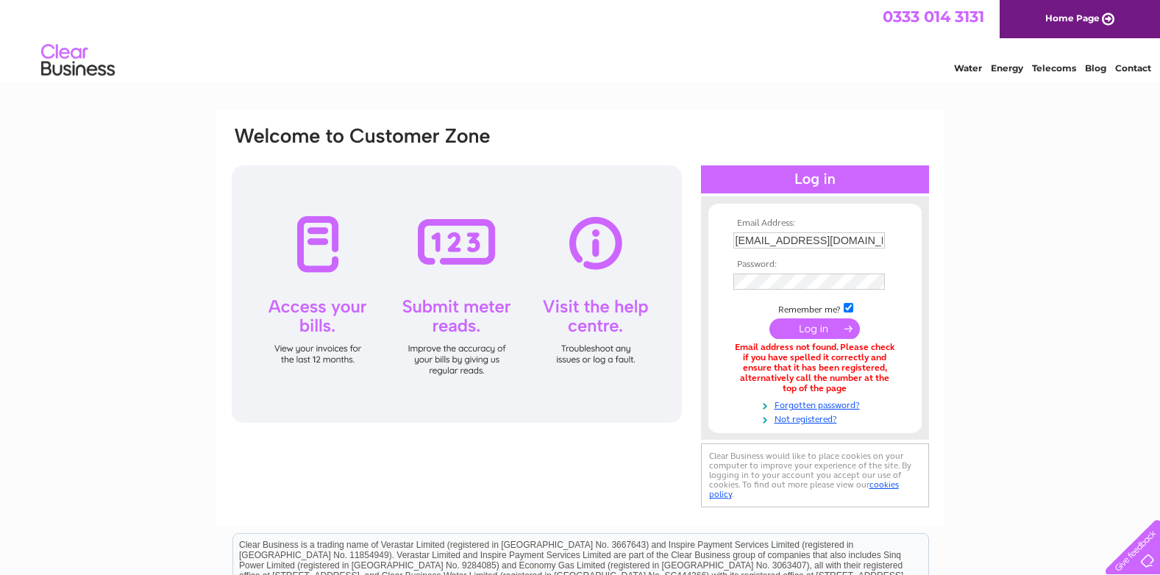 This screenshot has height=575, width=1160. Describe the element at coordinates (934, 16) in the screenshot. I see `span: 0333 014 3131` at that location.